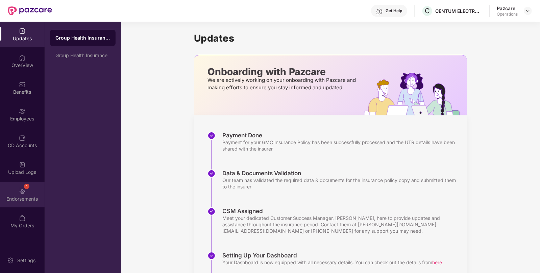 This screenshot has width=540, height=273. Describe the element at coordinates (332, 262) in the screenshot. I see `div: Your Dashboard is now equipped with all necessary details. You can check out the details from` at that location.